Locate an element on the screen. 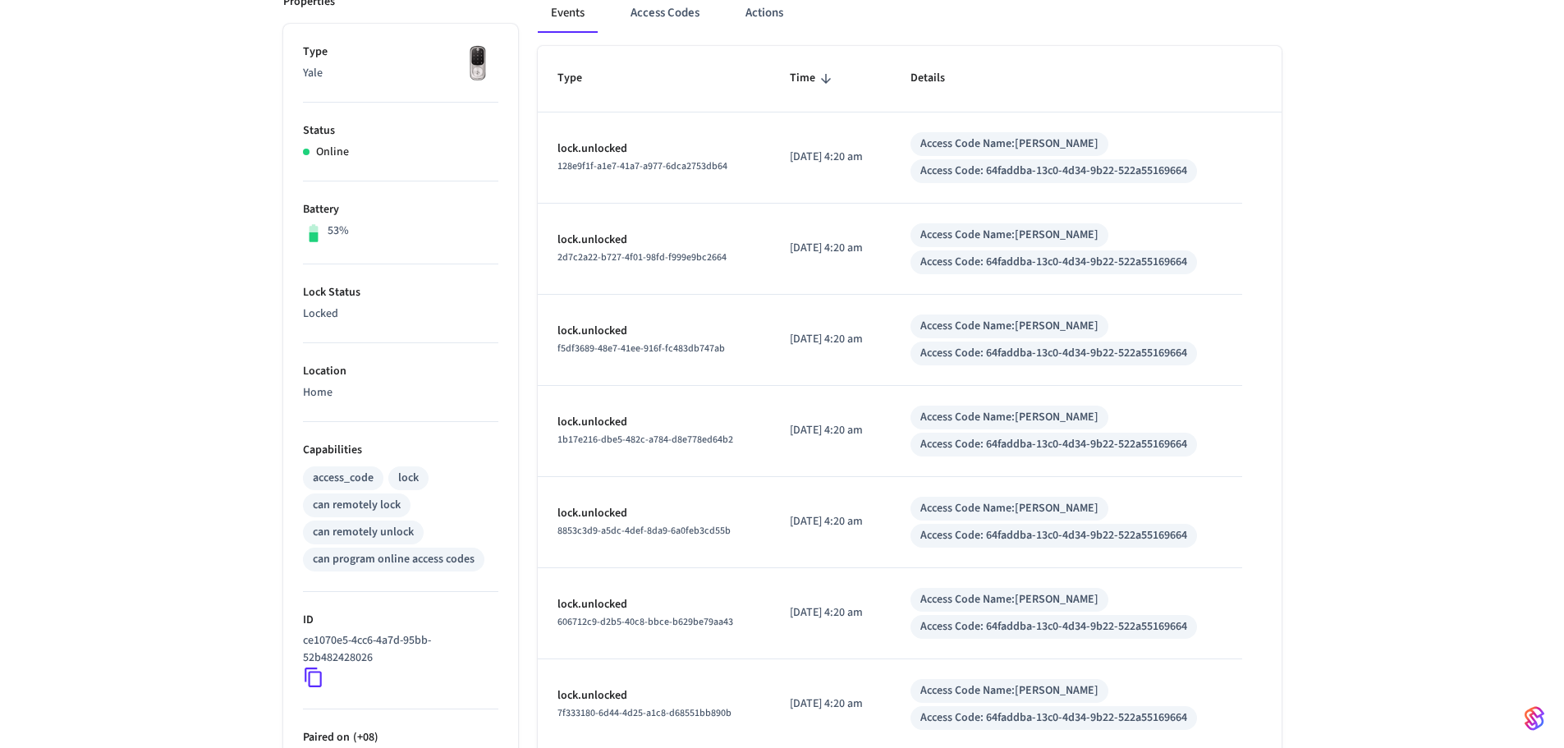 Image resolution: width=1564 pixels, height=748 pixels. p: Location is located at coordinates (401, 371).